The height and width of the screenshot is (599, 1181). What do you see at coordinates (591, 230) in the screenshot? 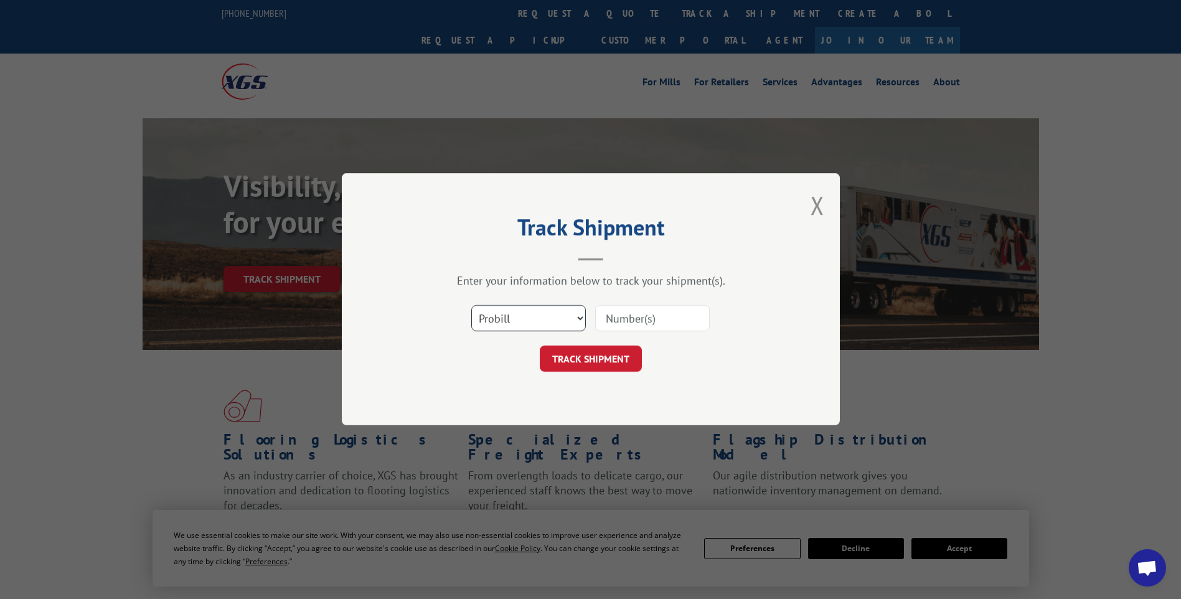
I see `h2: Track Shipment` at bounding box center [591, 230].